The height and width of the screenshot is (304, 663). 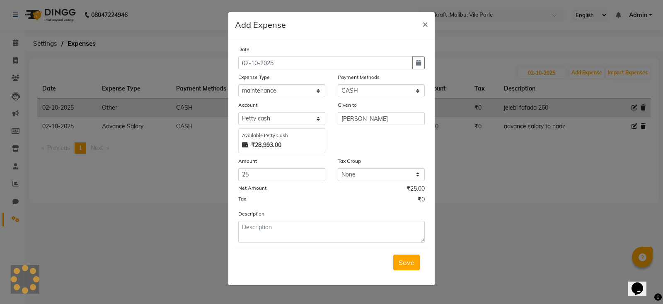 What do you see at coordinates (425, 24) in the screenshot?
I see `button: Close` at bounding box center [425, 24].